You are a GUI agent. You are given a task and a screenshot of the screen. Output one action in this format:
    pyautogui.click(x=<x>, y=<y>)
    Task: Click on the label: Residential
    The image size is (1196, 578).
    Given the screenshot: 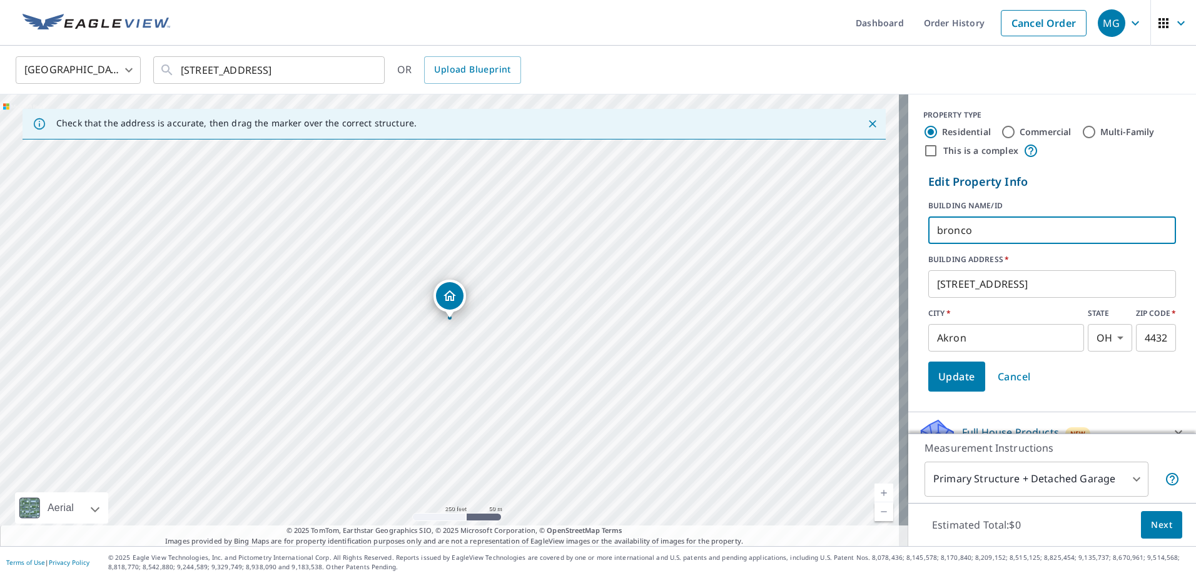 What is the action you would take?
    pyautogui.click(x=967, y=132)
    